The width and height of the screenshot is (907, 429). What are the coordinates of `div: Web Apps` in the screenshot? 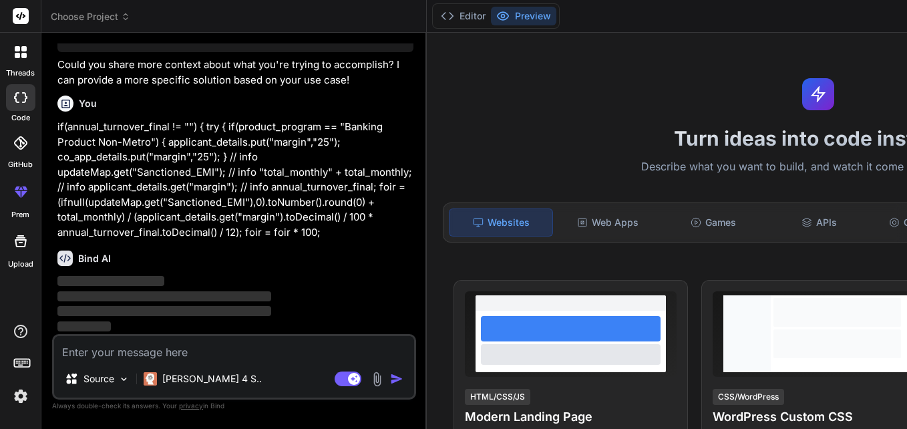 It's located at (607, 222).